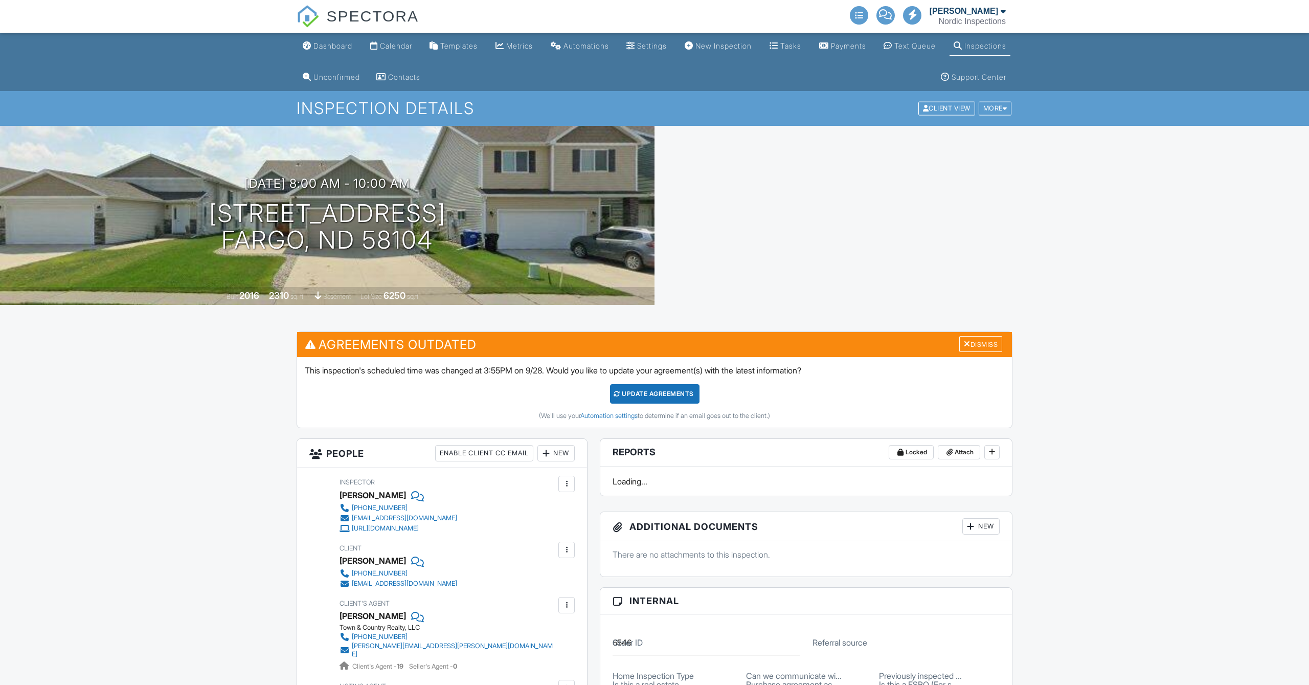 The width and height of the screenshot is (1309, 685). What do you see at coordinates (372, 16) in the screenshot?
I see `span: SPECTORA` at bounding box center [372, 16].